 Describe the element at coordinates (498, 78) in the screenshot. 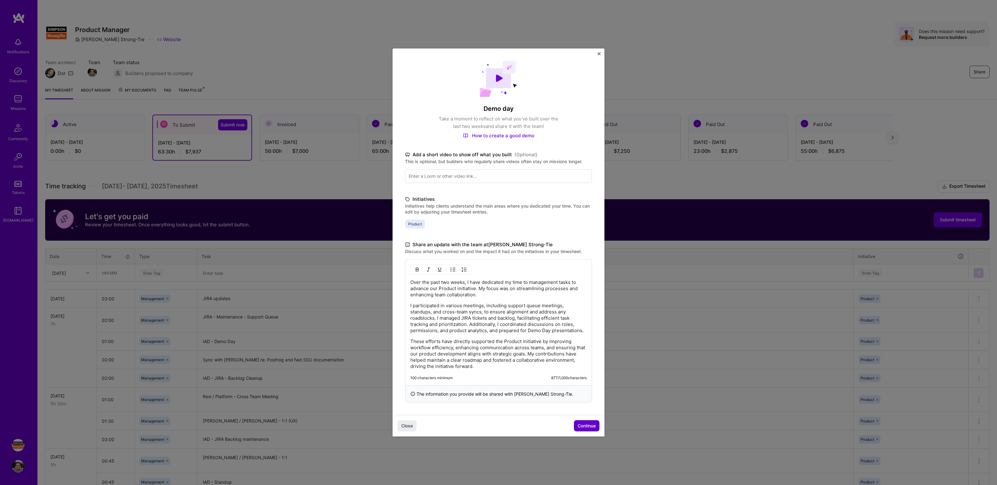

I see `img: Demo day` at that location.